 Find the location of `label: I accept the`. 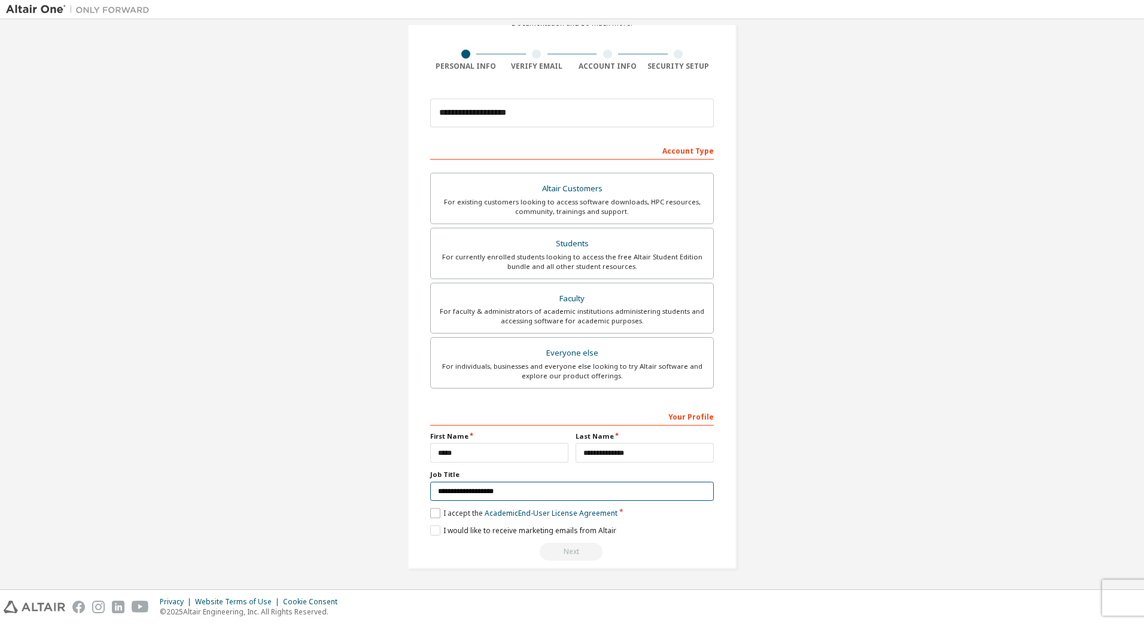

label: I accept the is located at coordinates (523, 513).